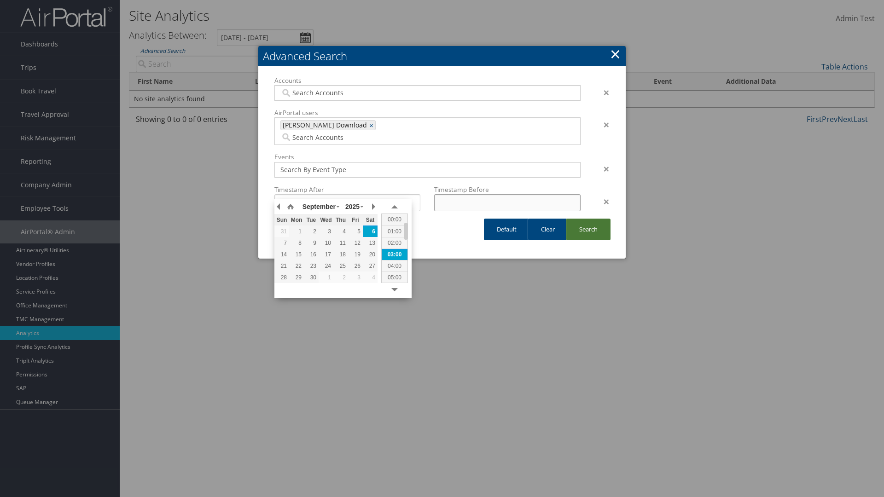  I want to click on label: Timestamp After, so click(347, 190).